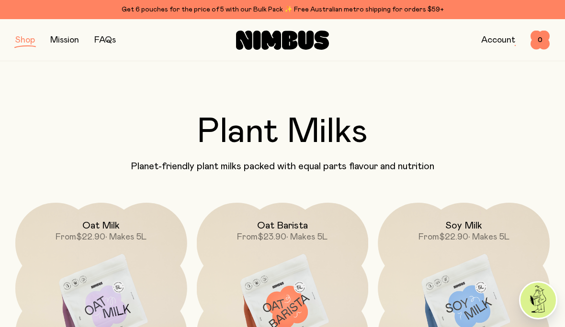 The width and height of the screenshot is (565, 327). Describe the element at coordinates (498, 40) in the screenshot. I see `a: Account` at that location.